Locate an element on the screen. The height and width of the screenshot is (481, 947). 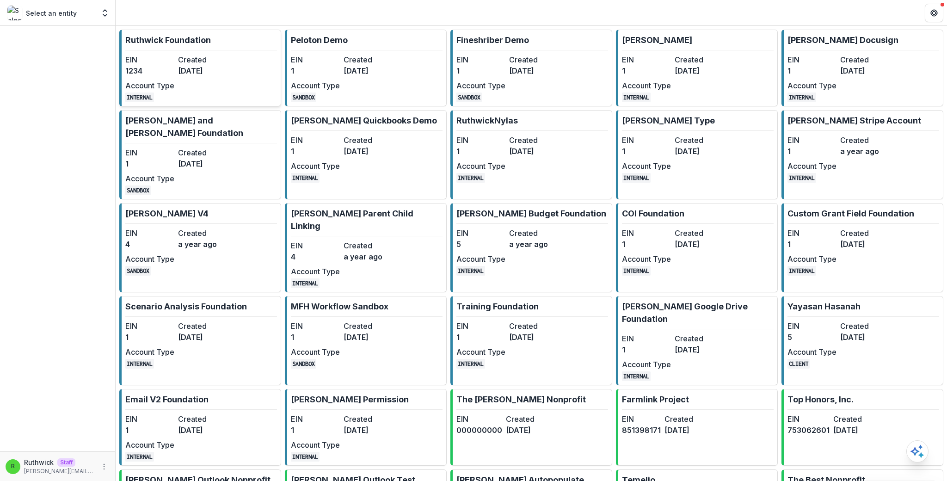
button: More is located at coordinates (104, 467).